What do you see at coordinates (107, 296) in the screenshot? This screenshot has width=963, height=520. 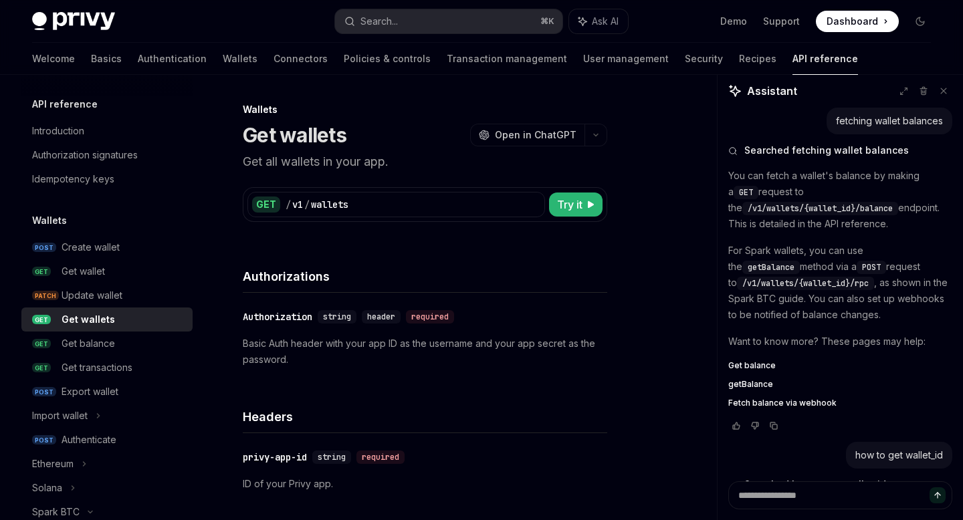 I see `a: PATCHUpdate wallet` at bounding box center [107, 296].